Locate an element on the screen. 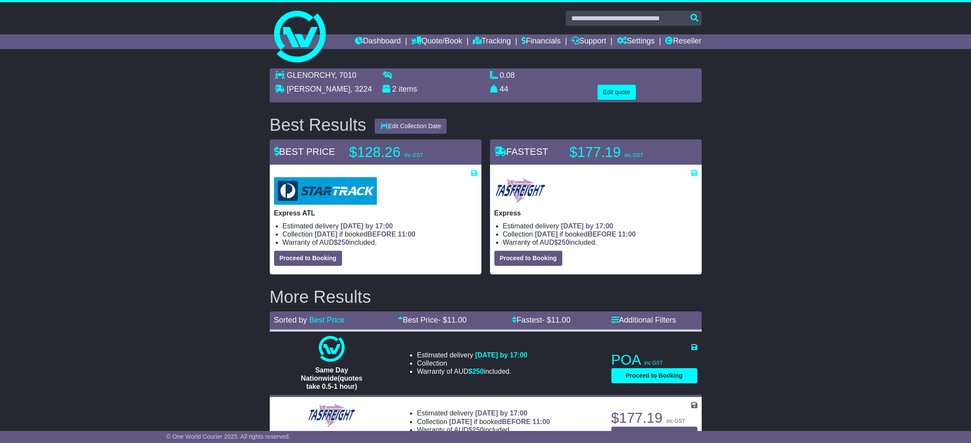 Image resolution: width=971 pixels, height=443 pixels. a: Best Price is located at coordinates (327, 320).